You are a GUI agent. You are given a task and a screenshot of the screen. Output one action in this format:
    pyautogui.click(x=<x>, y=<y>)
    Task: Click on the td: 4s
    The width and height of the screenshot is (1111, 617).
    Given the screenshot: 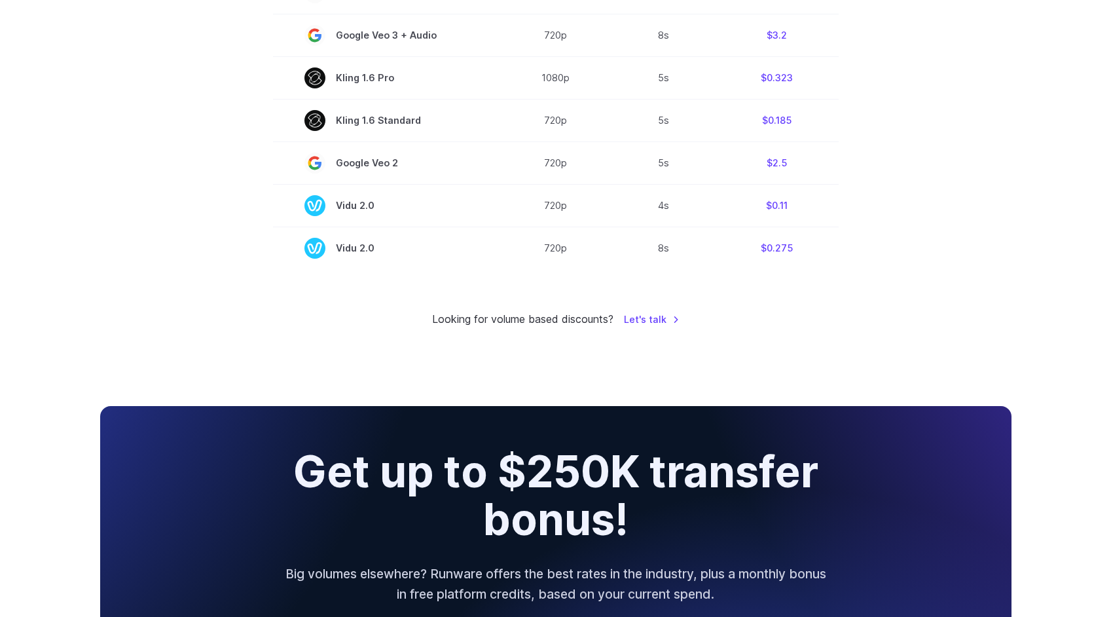 What is the action you would take?
    pyautogui.click(x=664, y=205)
    